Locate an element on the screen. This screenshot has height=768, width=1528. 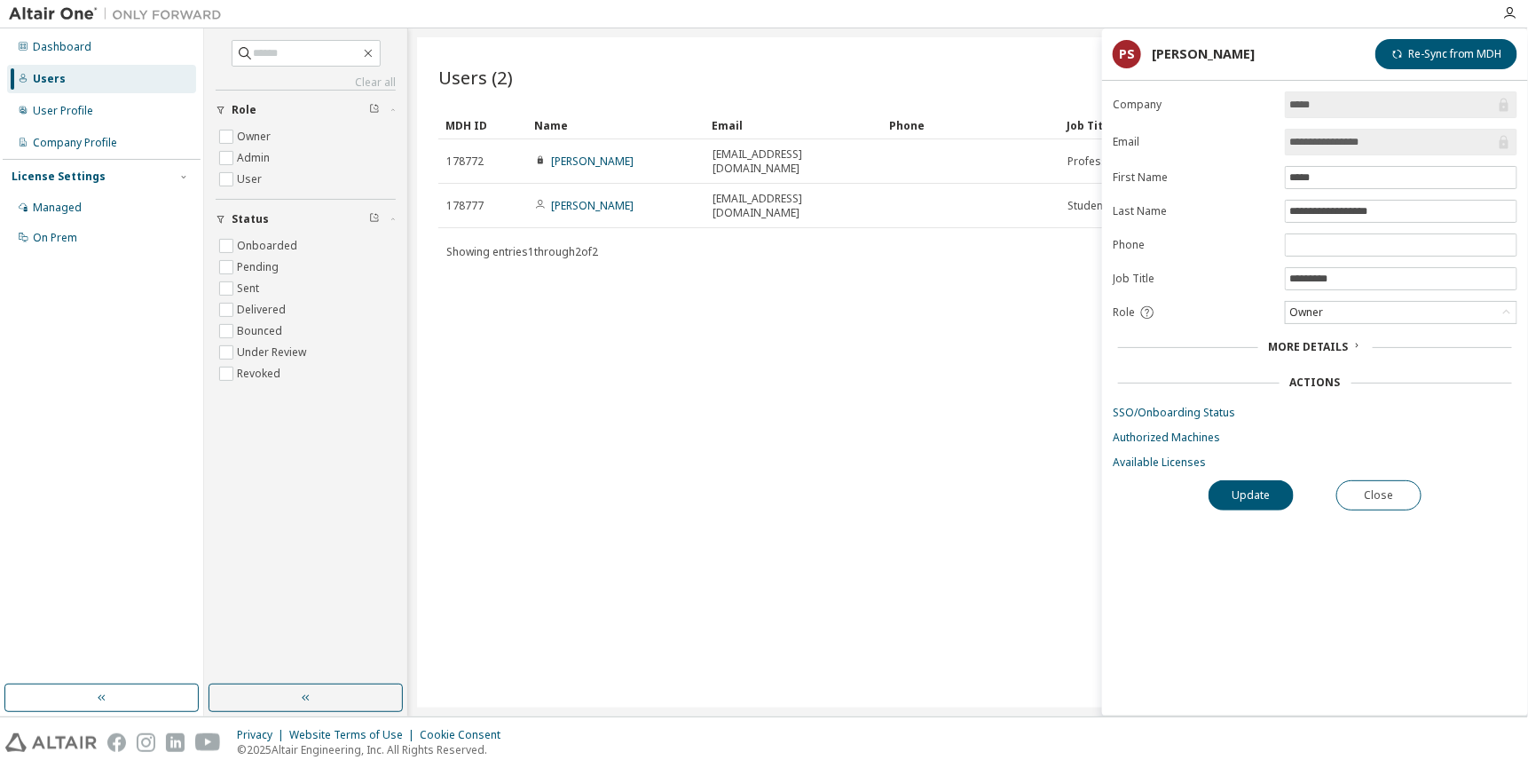
img: instagram.svg is located at coordinates (146, 742).